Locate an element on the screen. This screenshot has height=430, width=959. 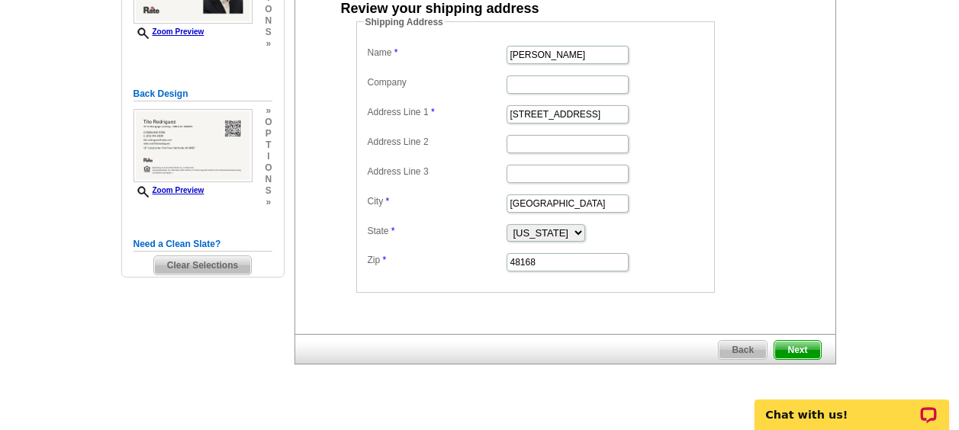
span: i is located at coordinates (268, 156).